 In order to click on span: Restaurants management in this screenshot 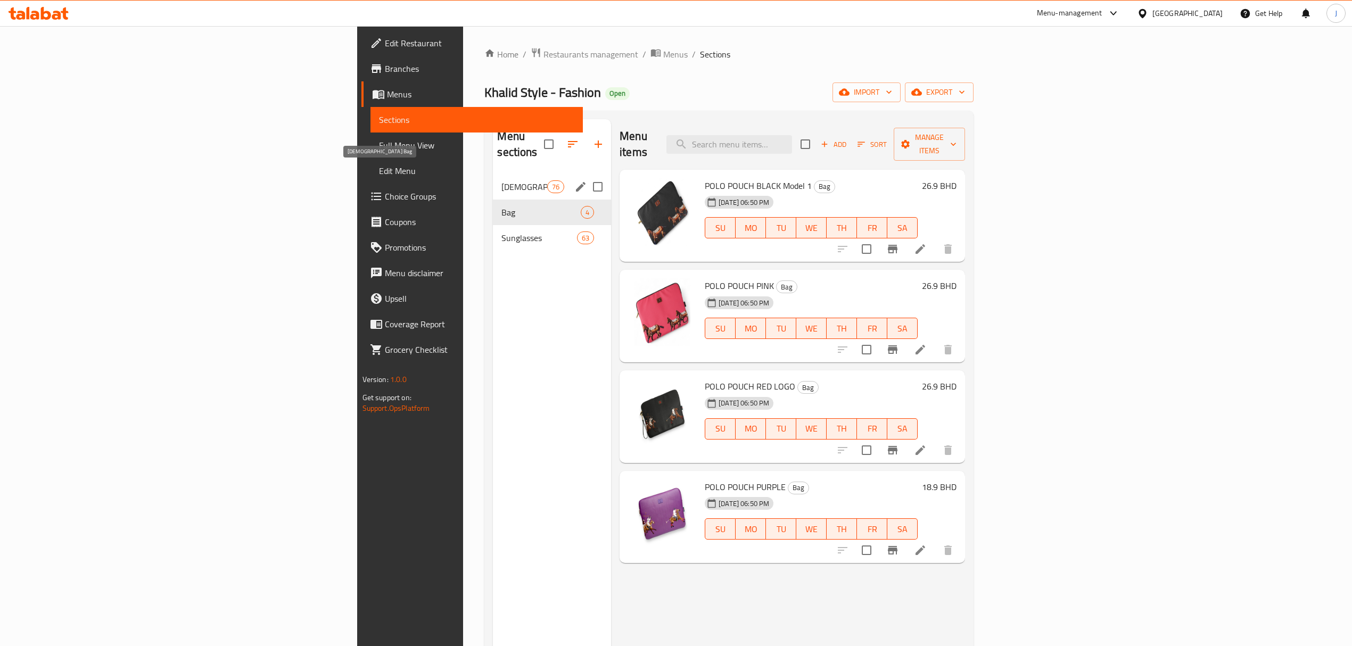, I will do `click(591, 54)`.